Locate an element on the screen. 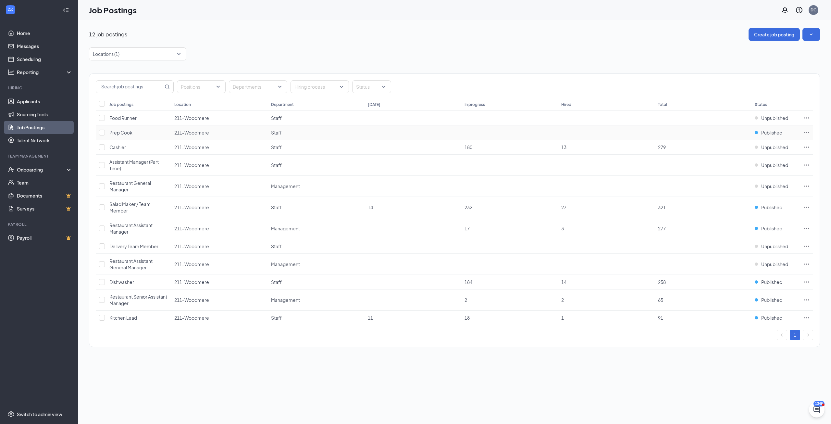 The height and width of the screenshot is (424, 831). span: Food Runner is located at coordinates (123, 118).